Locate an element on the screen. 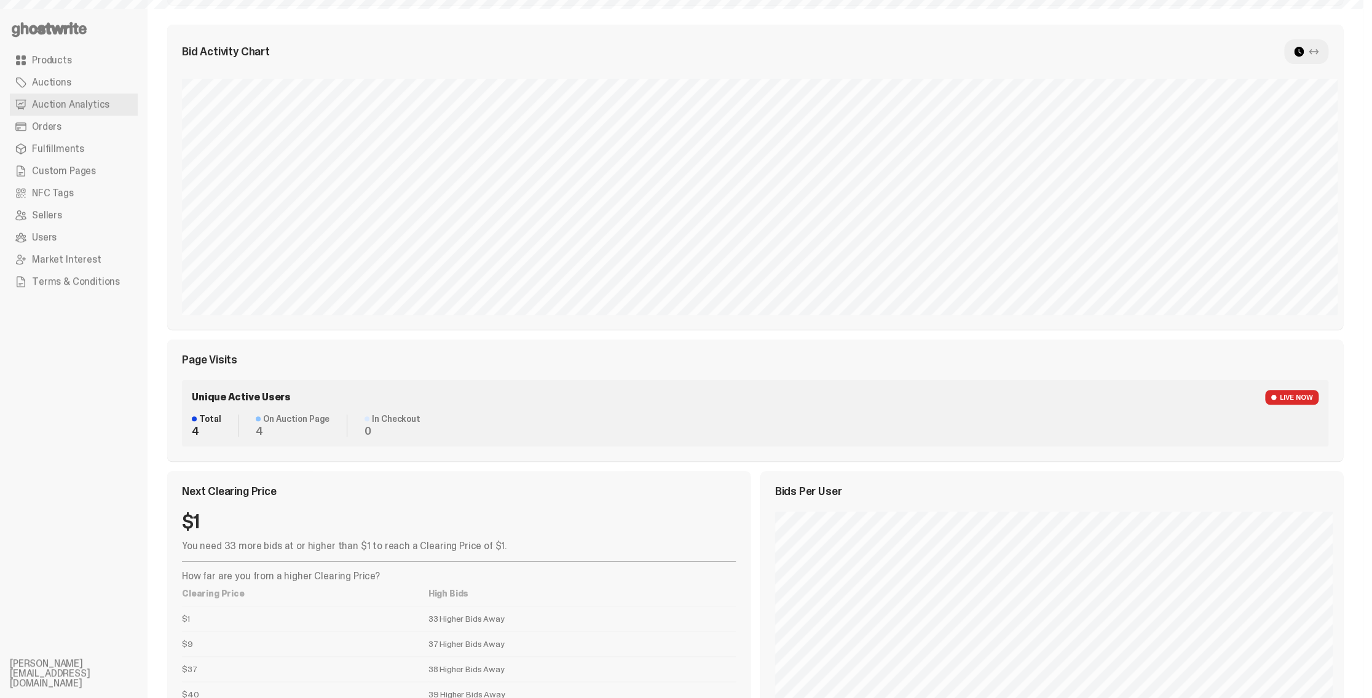 The width and height of the screenshot is (1372, 698). td: $37 is located at coordinates (305, 668).